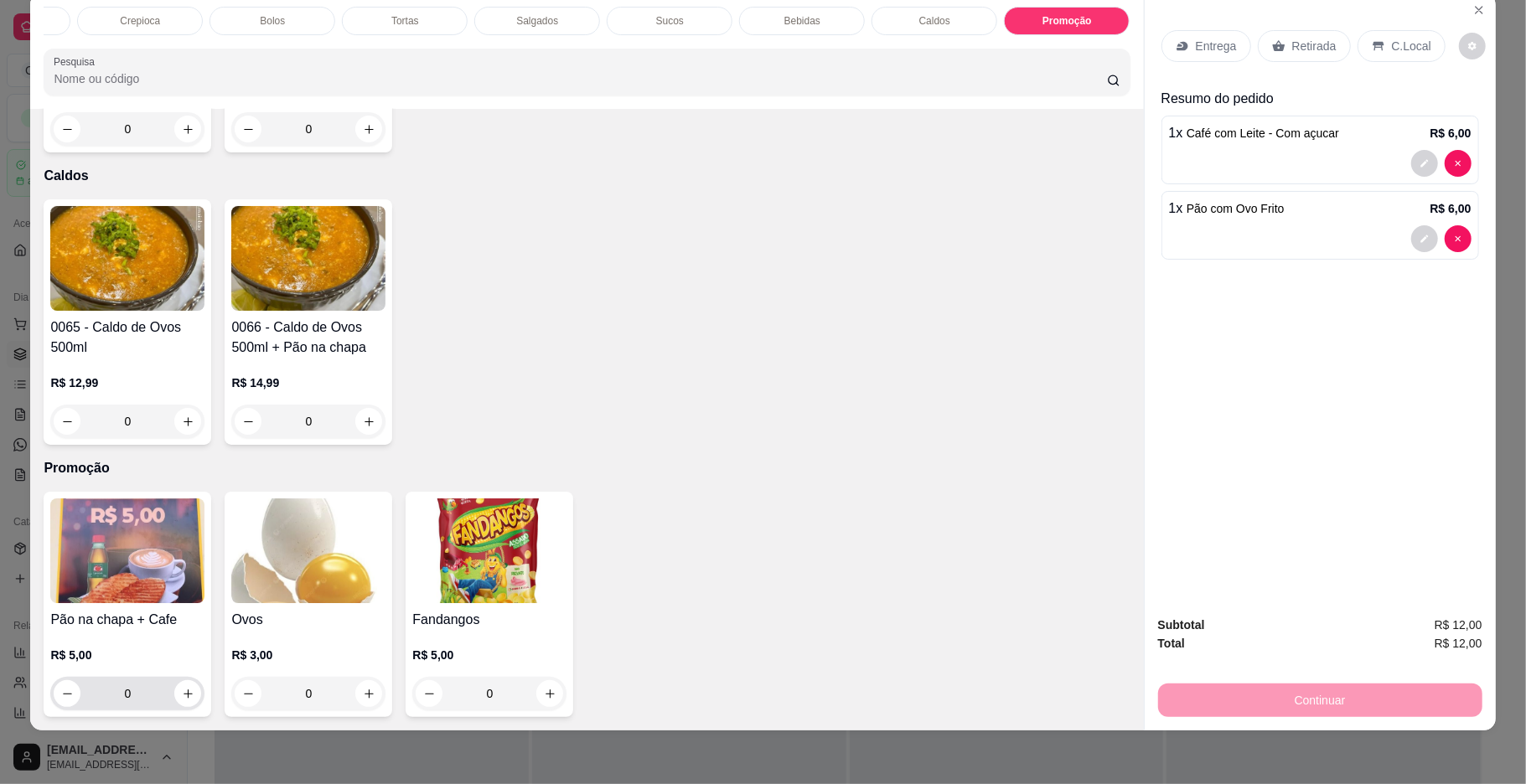  I want to click on h4: Fandangos, so click(489, 619).